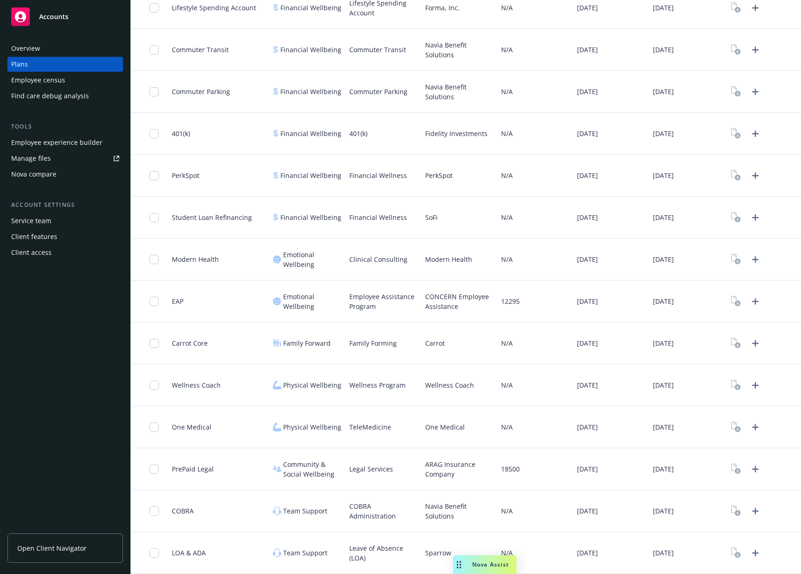 Image resolution: width=801 pixels, height=574 pixels. What do you see at coordinates (31, 221) in the screenshot?
I see `div: Service team` at bounding box center [31, 221].